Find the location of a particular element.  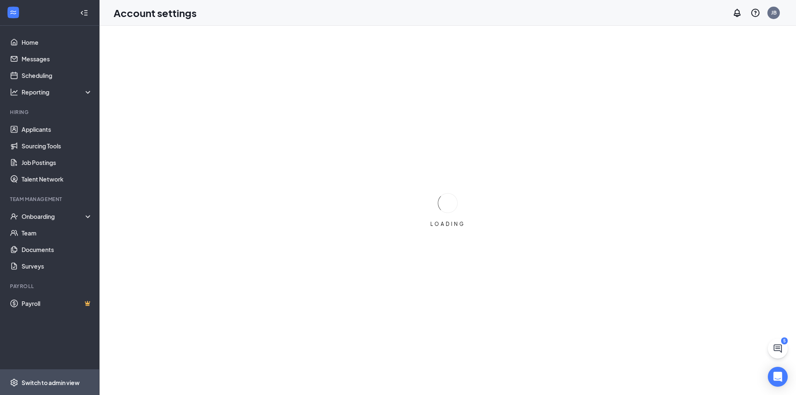

svg: Analysis is located at coordinates (14, 92).